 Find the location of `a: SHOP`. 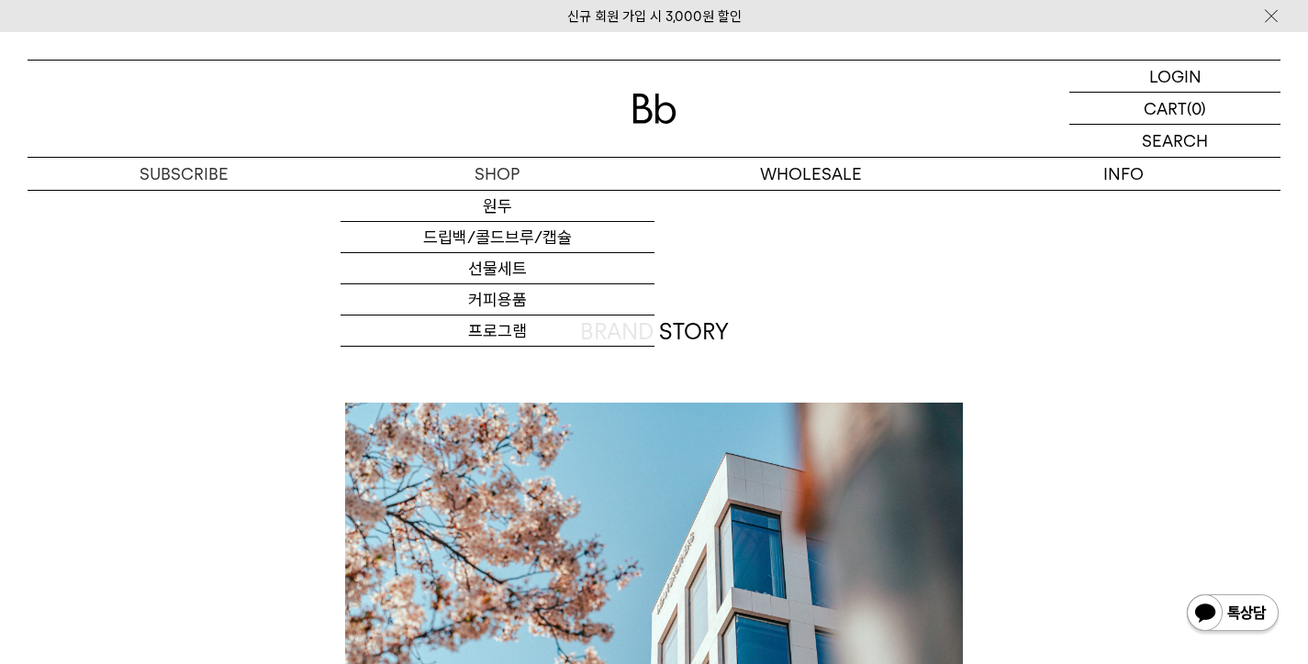

a: SHOP is located at coordinates (496, 173).